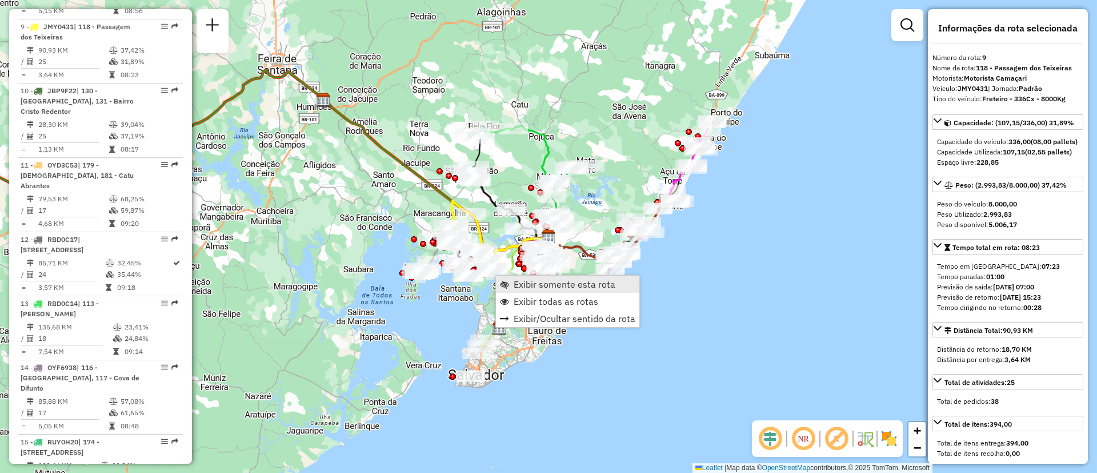 The width and height of the screenshot is (1097, 473). I want to click on div: Número da rota:, so click(1008, 58).